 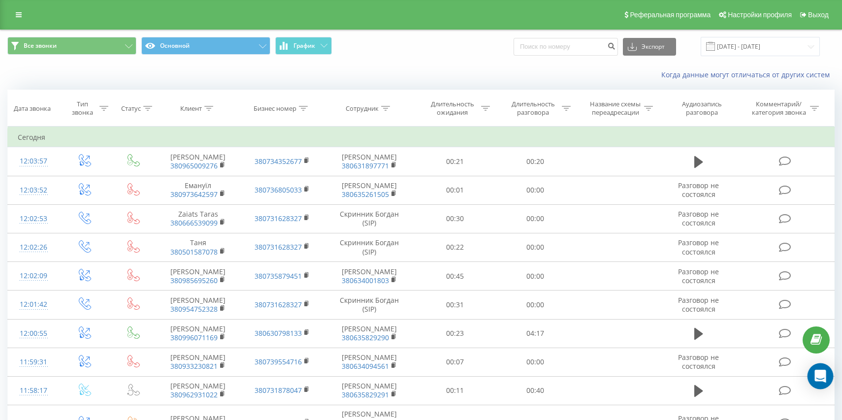 What do you see at coordinates (194, 395) in the screenshot?
I see `a: 380962931022` at bounding box center [194, 395].